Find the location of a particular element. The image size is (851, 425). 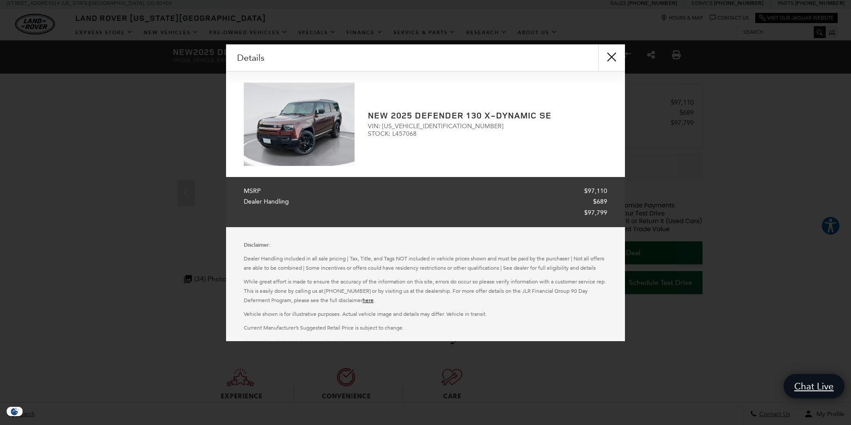

a: MSRP $97,110 is located at coordinates (426, 191).